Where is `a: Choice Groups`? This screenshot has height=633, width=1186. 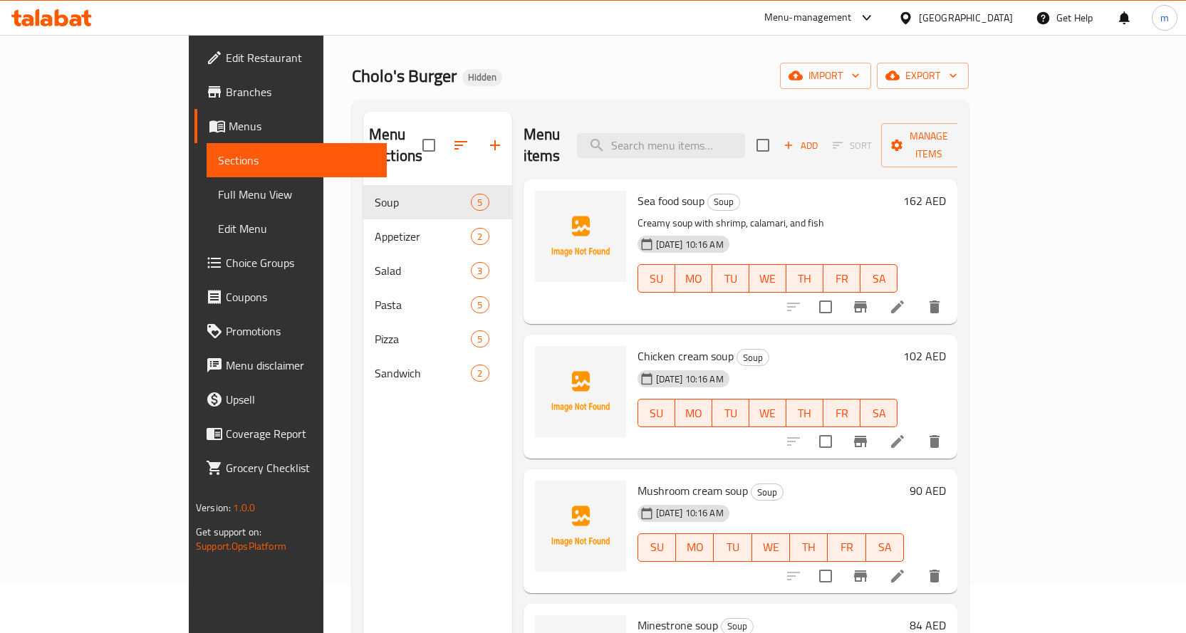 a: Choice Groups is located at coordinates (291, 263).